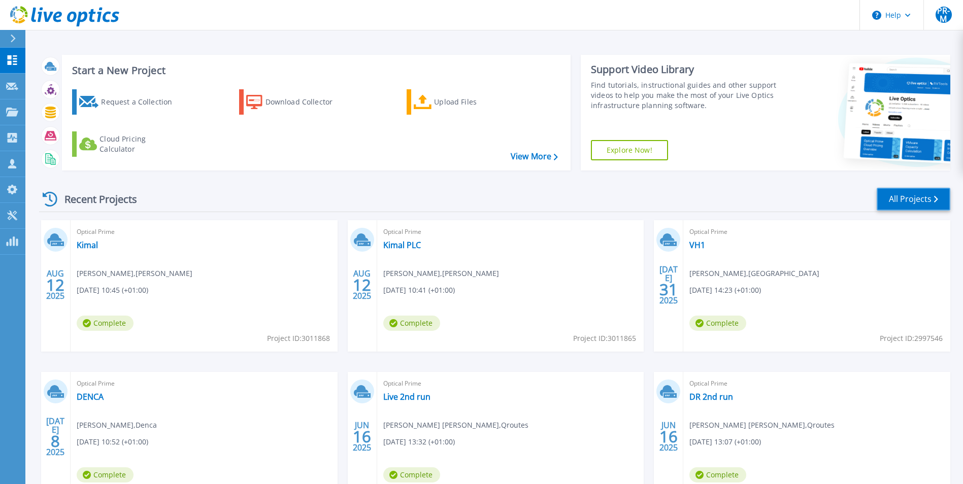 This screenshot has height=484, width=963. Describe the element at coordinates (295, 102) in the screenshot. I see `a: Download Collector` at that location.